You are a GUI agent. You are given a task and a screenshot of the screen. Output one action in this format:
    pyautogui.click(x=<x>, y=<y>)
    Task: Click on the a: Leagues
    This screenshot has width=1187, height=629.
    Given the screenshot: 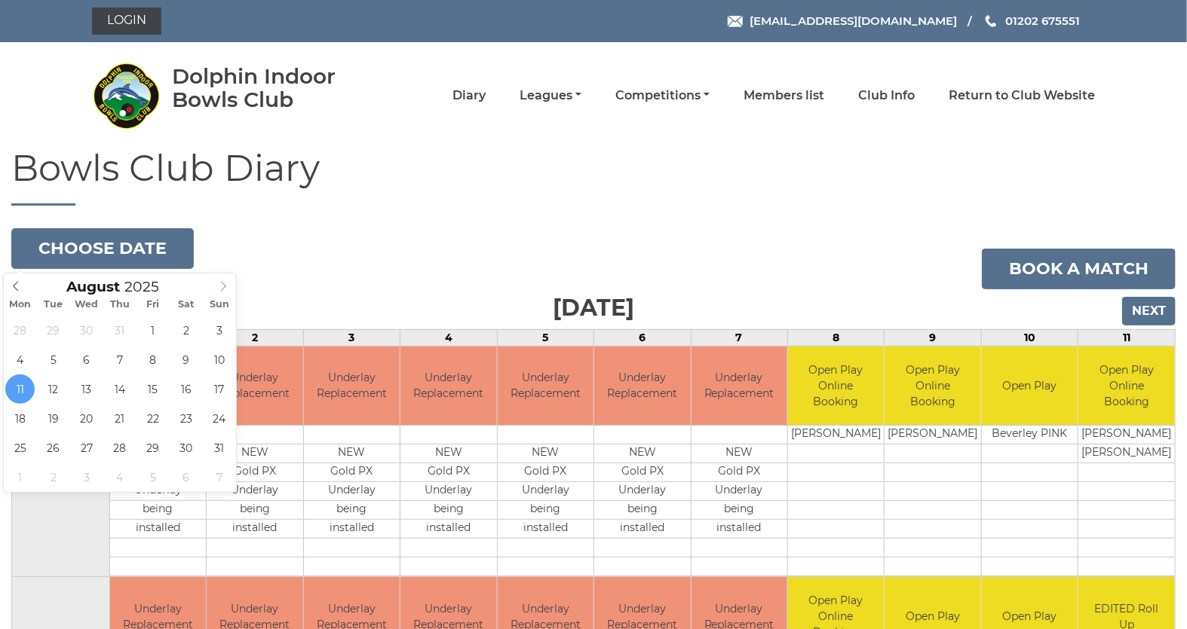 What is the action you would take?
    pyautogui.click(x=550, y=96)
    